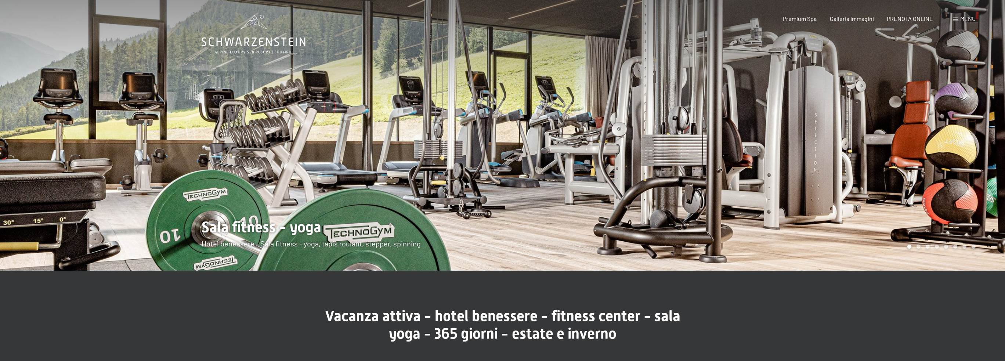 The image size is (1005, 361). Describe the element at coordinates (945, 246) in the screenshot. I see `div: Carousel Page 5` at that location.